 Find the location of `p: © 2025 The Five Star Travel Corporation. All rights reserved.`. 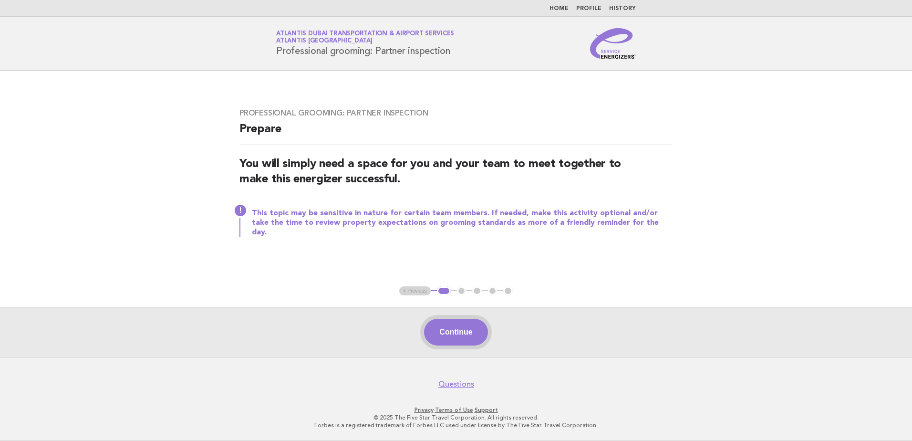

p: © 2025 The Five Star Travel Corporation. All rights reserved. is located at coordinates (456, 417).